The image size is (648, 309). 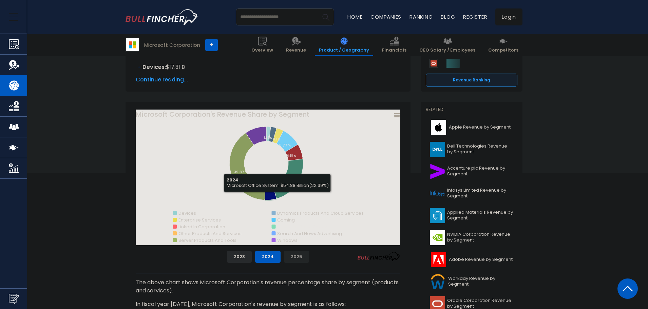 I want to click on p: Related, so click(x=472, y=110).